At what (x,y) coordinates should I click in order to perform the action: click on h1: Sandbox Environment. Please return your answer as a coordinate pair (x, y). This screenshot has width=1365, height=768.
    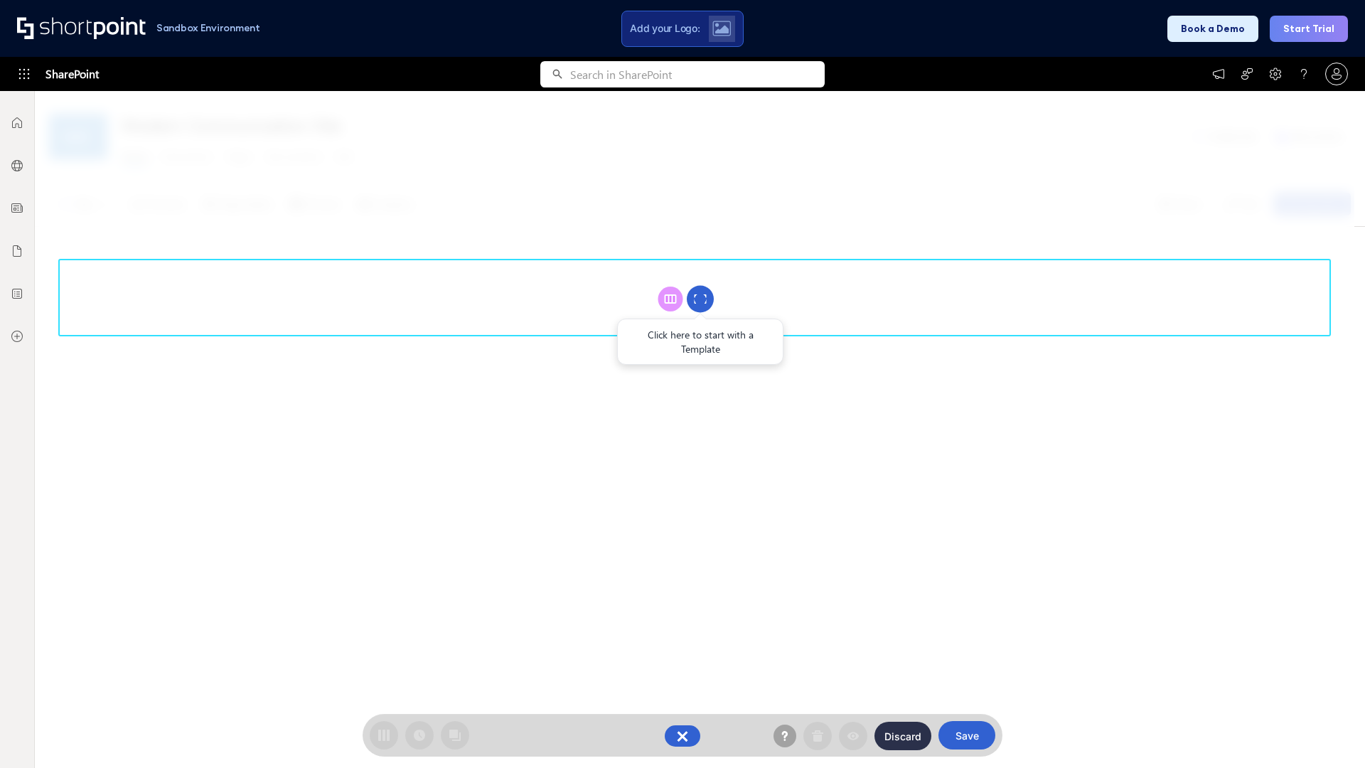
    Looking at the image, I should click on (208, 28).